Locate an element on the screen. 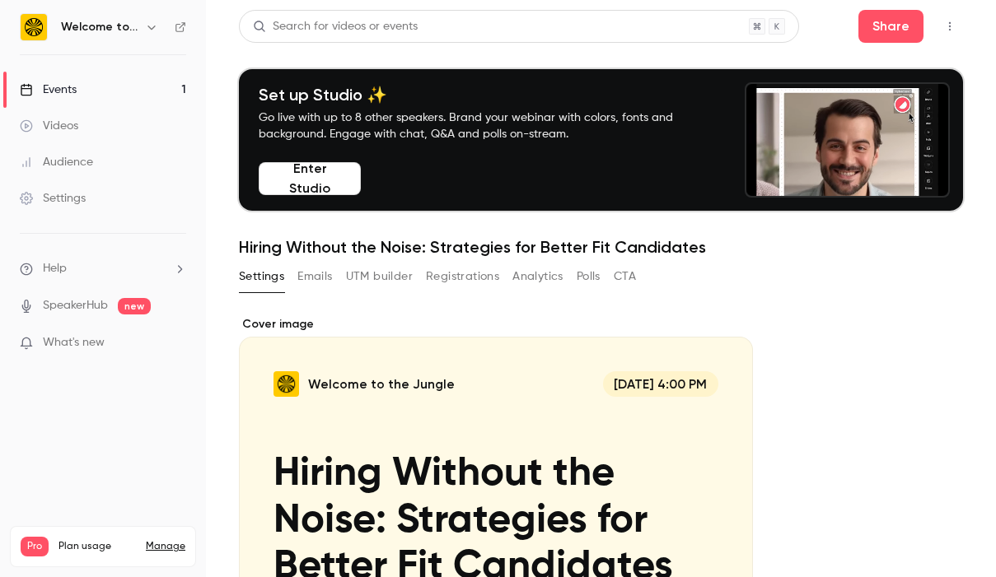 Image resolution: width=996 pixels, height=577 pixels. button: Polls is located at coordinates (588, 277).